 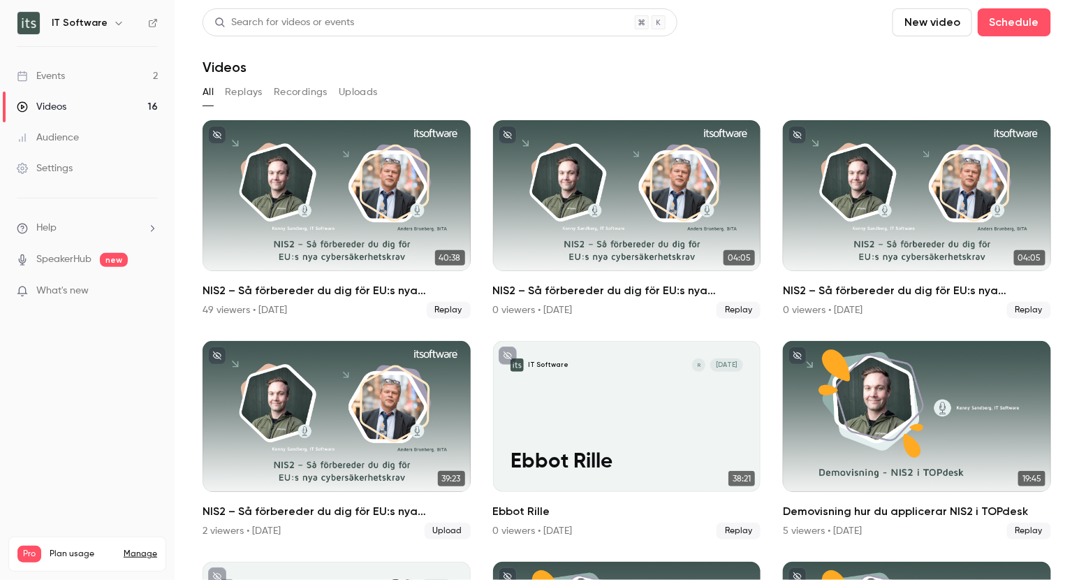 What do you see at coordinates (224, 67) in the screenshot?
I see `h1: Videos` at bounding box center [224, 67].